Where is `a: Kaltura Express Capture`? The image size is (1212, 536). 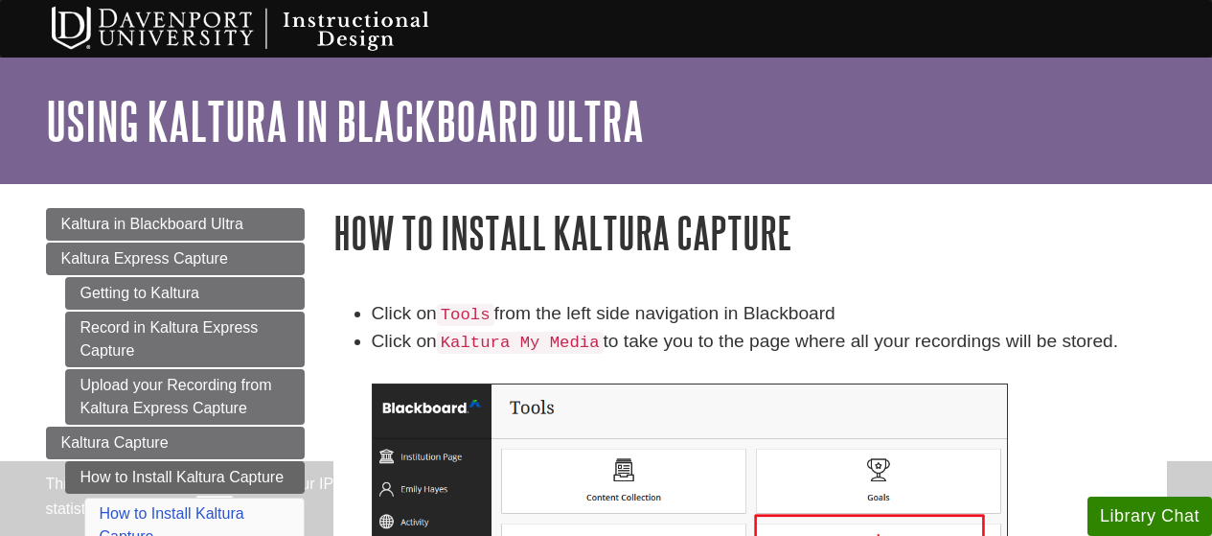
a: Kaltura Express Capture is located at coordinates (175, 259).